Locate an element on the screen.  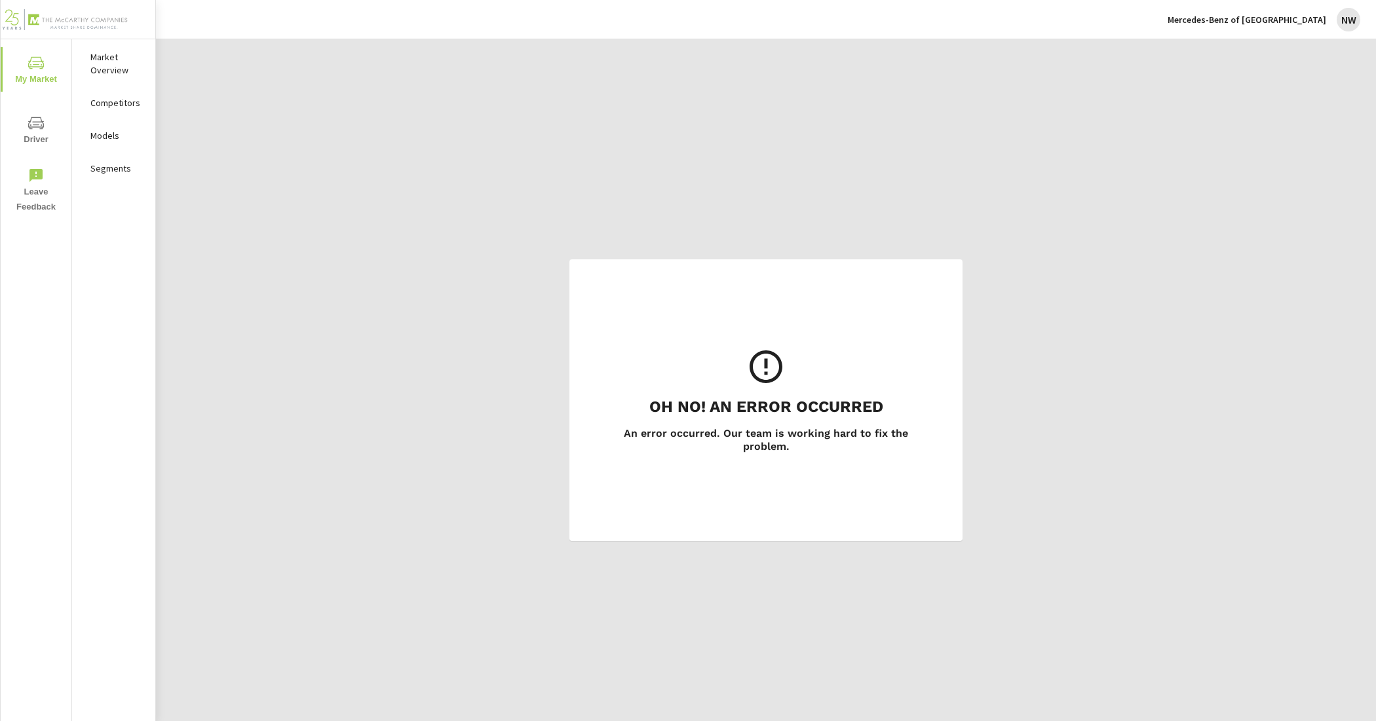
span: My Market is located at coordinates (36, 71).